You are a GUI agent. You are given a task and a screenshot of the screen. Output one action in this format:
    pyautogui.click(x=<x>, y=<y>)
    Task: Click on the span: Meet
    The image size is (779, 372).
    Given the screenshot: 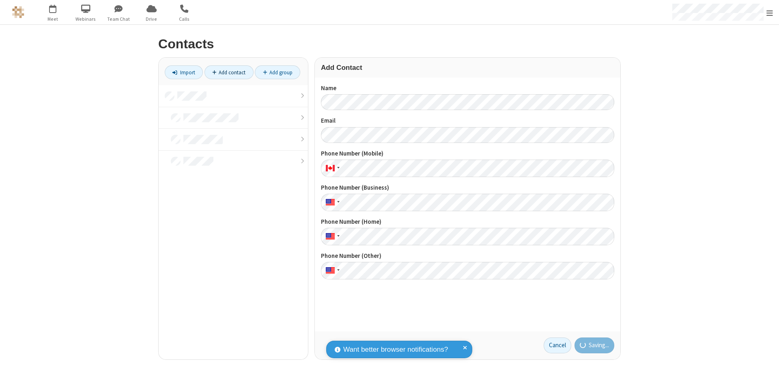 What is the action you would take?
    pyautogui.click(x=53, y=19)
    